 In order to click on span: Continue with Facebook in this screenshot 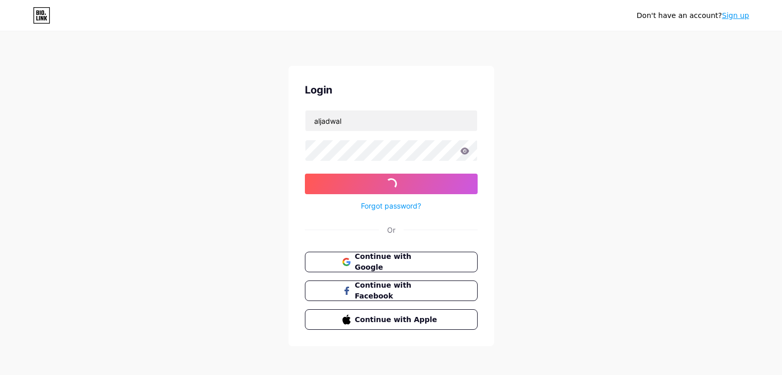, I will do `click(397, 291)`.